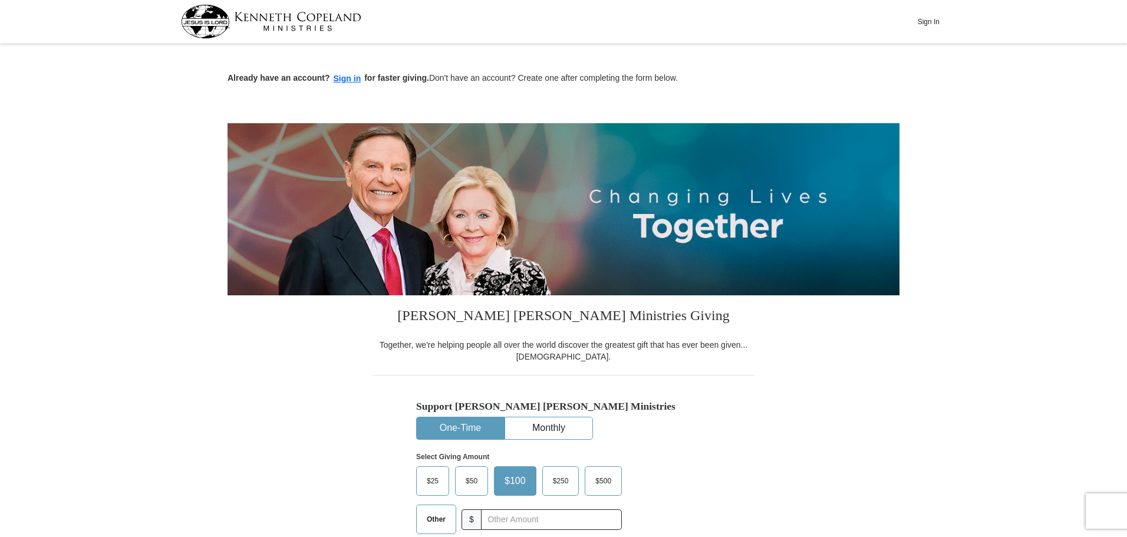 The width and height of the screenshot is (1127, 537). Describe the element at coordinates (328, 78) in the screenshot. I see `strong: Already have an account? for faster giving.` at that location.